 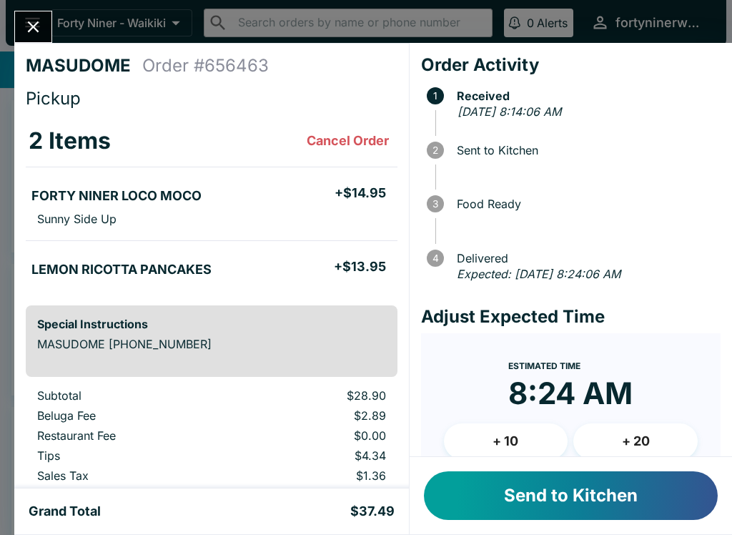 What do you see at coordinates (69, 141) in the screenshot?
I see `h3: 2 Items` at bounding box center [69, 141].